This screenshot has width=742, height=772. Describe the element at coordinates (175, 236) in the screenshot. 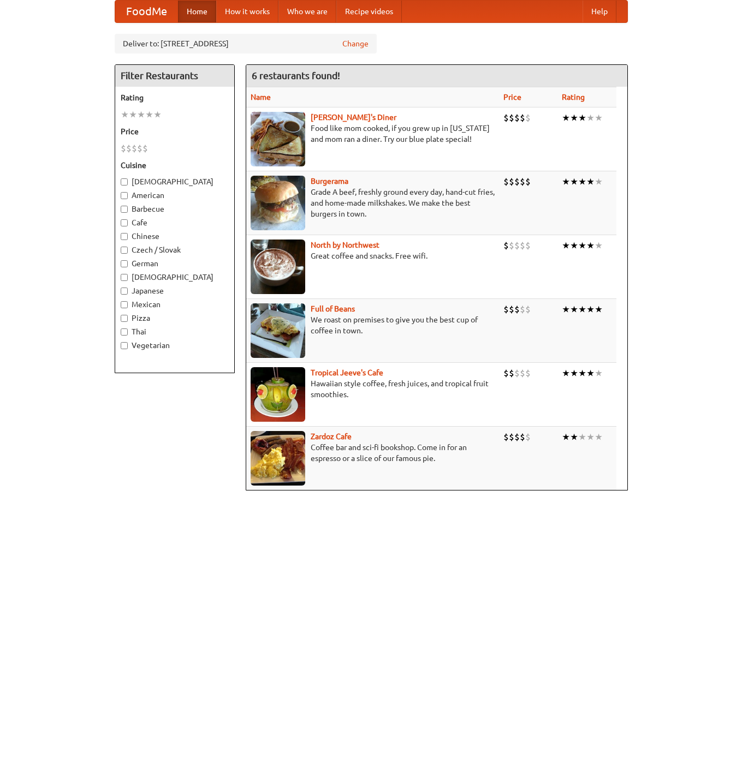

I see `label: Chinese` at that location.